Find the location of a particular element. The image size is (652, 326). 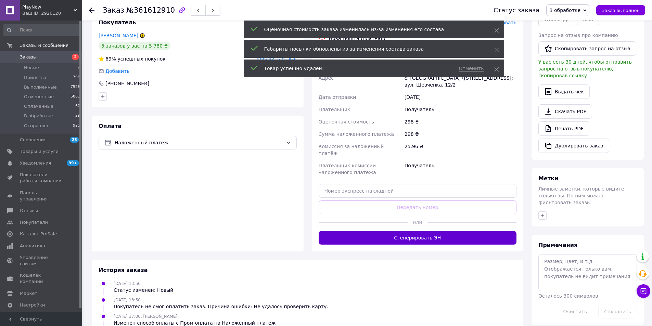

span: Дата отправки is located at coordinates (337, 97).